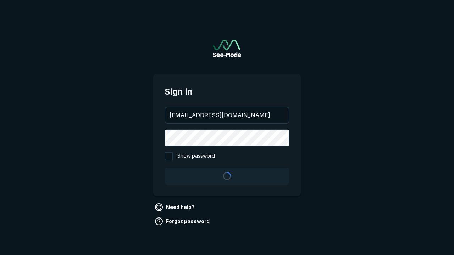 This screenshot has width=454, height=255. I want to click on input: your@email.com, so click(227, 115).